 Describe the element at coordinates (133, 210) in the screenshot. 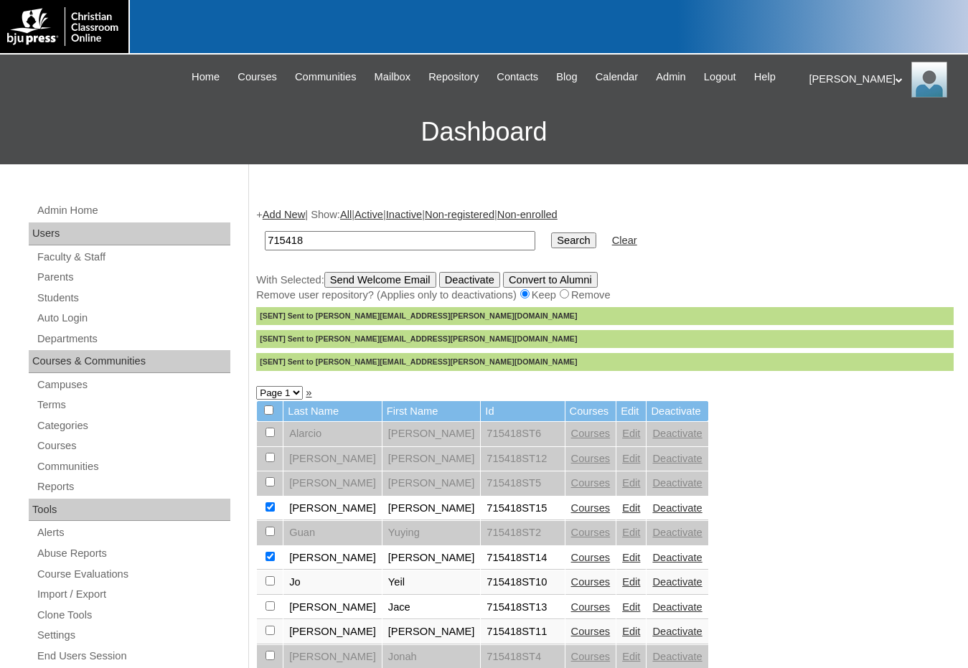

I see `a: Admin Home` at that location.